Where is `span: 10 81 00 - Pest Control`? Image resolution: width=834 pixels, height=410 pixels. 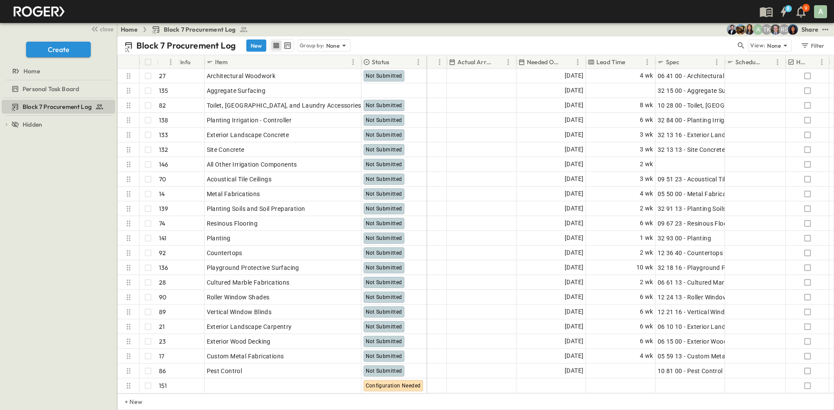
span: 10 81 00 - Pest Control is located at coordinates (690, 371).